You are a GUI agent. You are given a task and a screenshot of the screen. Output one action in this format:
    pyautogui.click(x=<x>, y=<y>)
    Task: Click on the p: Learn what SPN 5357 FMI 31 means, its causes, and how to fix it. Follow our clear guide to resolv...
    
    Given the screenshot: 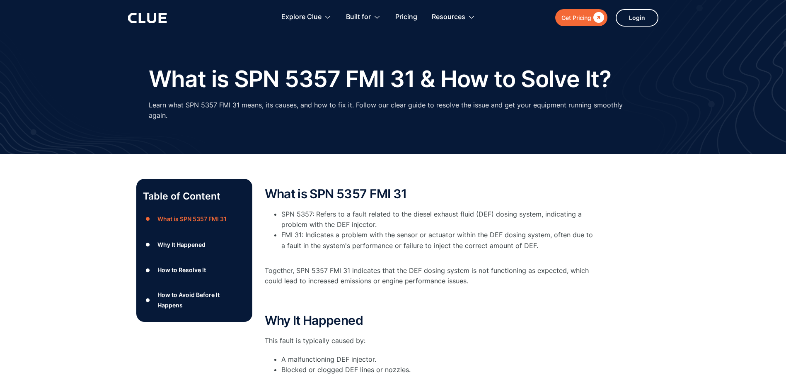 What is the action you would take?
    pyautogui.click(x=393, y=110)
    